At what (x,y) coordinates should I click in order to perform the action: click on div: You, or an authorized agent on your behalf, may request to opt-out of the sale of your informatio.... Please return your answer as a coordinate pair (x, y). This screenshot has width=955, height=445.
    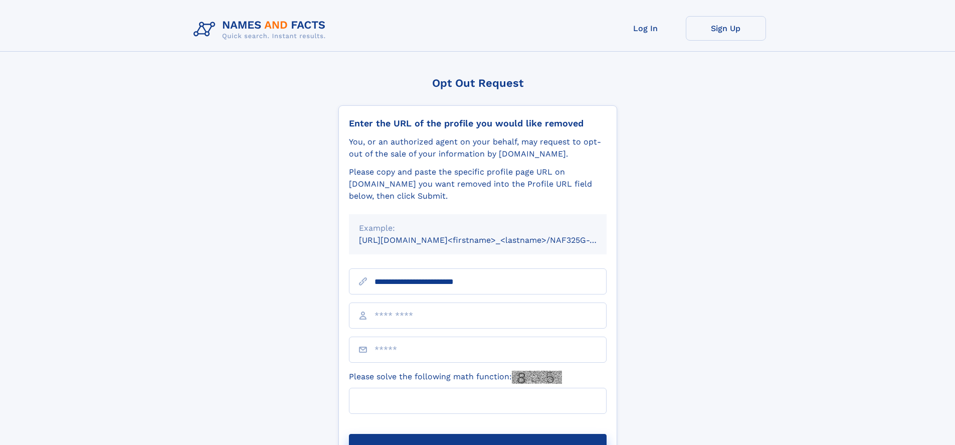
    Looking at the image, I should click on (478, 148).